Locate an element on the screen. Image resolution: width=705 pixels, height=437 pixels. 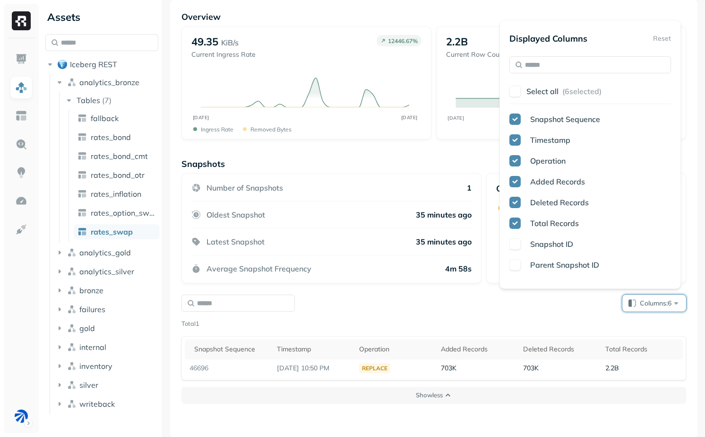
button: analytics_bronze is located at coordinates (107, 82).